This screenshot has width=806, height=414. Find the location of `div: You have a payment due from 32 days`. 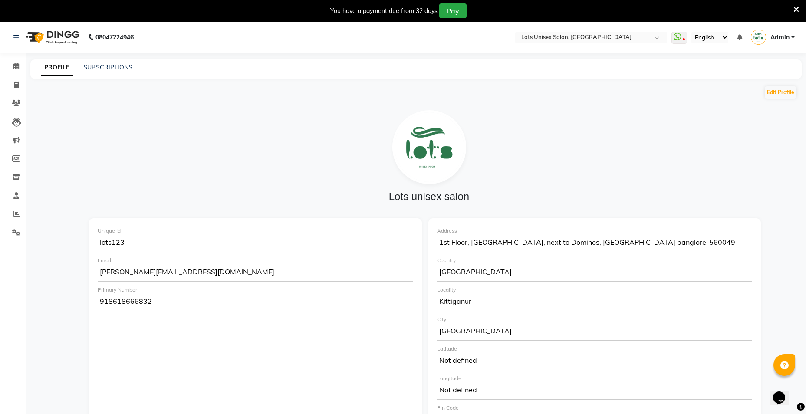

div: You have a payment due from 32 days is located at coordinates (384, 11).